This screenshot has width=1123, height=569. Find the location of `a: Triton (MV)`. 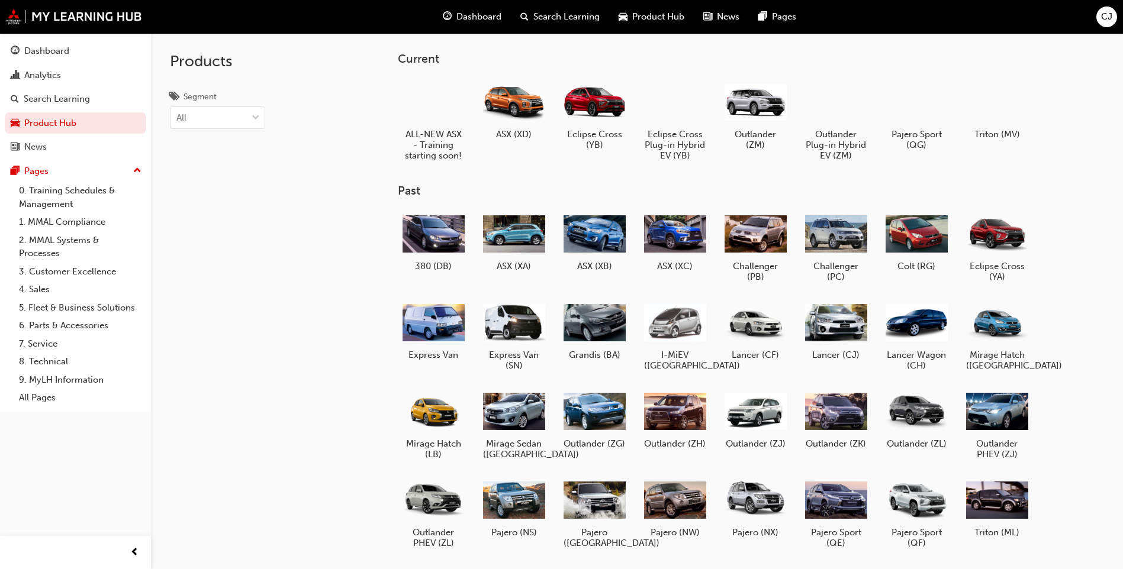

a: Triton (MV) is located at coordinates (997, 109).